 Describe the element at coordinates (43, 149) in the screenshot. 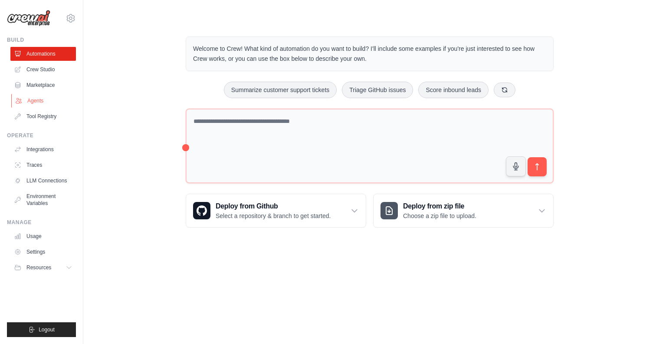

I see `a: Integrations` at that location.